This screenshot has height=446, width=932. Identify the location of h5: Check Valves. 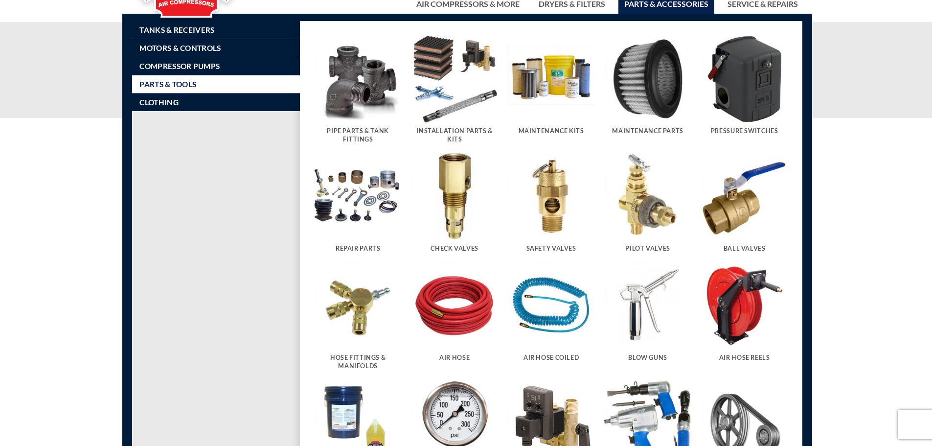
(454, 249).